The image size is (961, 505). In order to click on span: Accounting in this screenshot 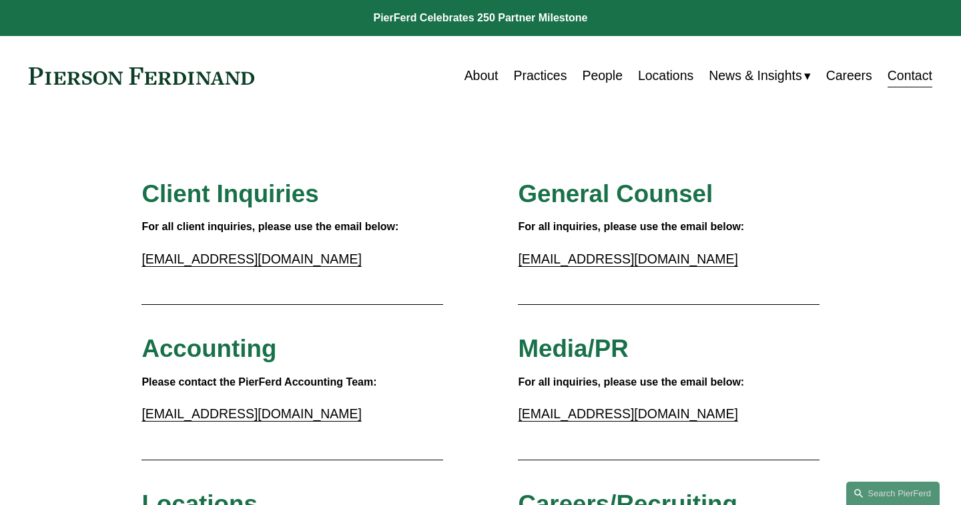, I will do `click(209, 348)`.